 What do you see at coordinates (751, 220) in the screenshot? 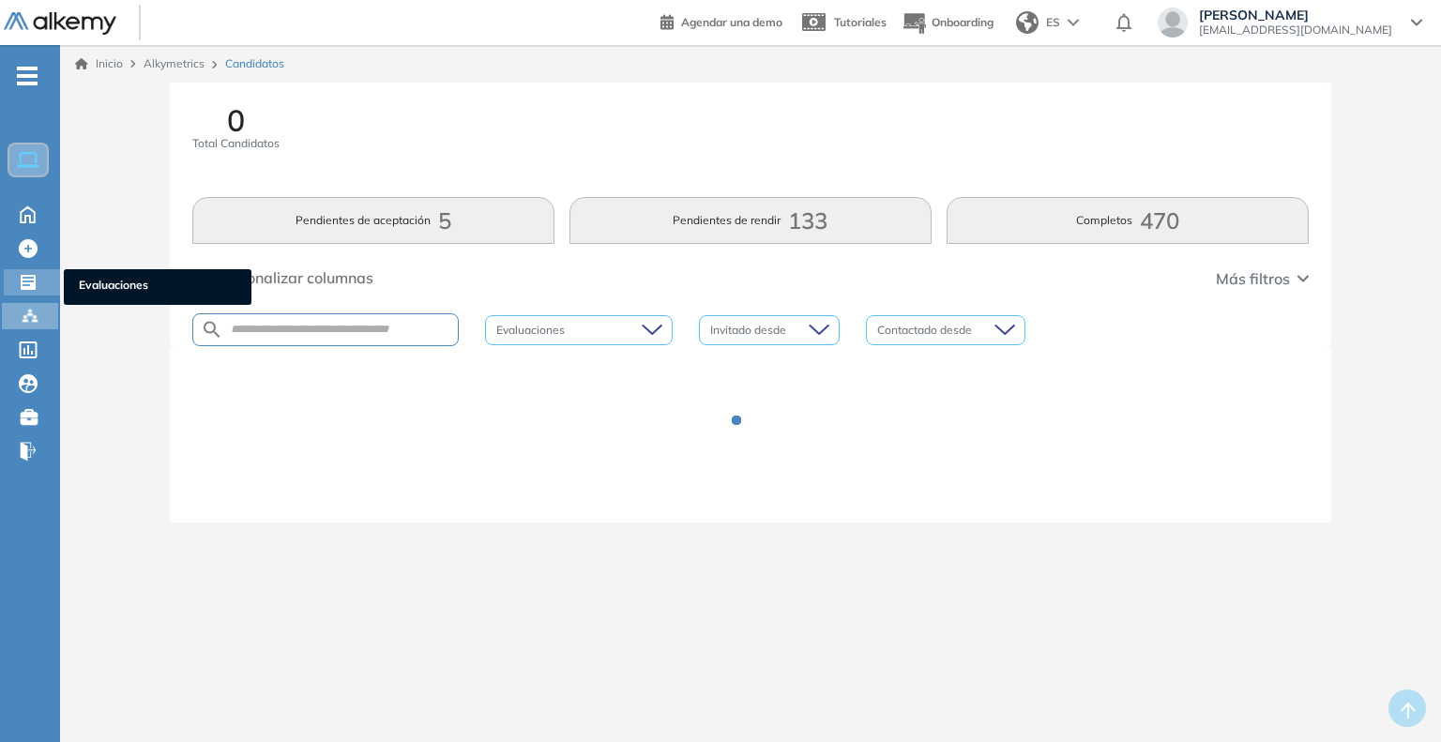
I see `button: Pendientes de rendir133` at bounding box center [751, 220].